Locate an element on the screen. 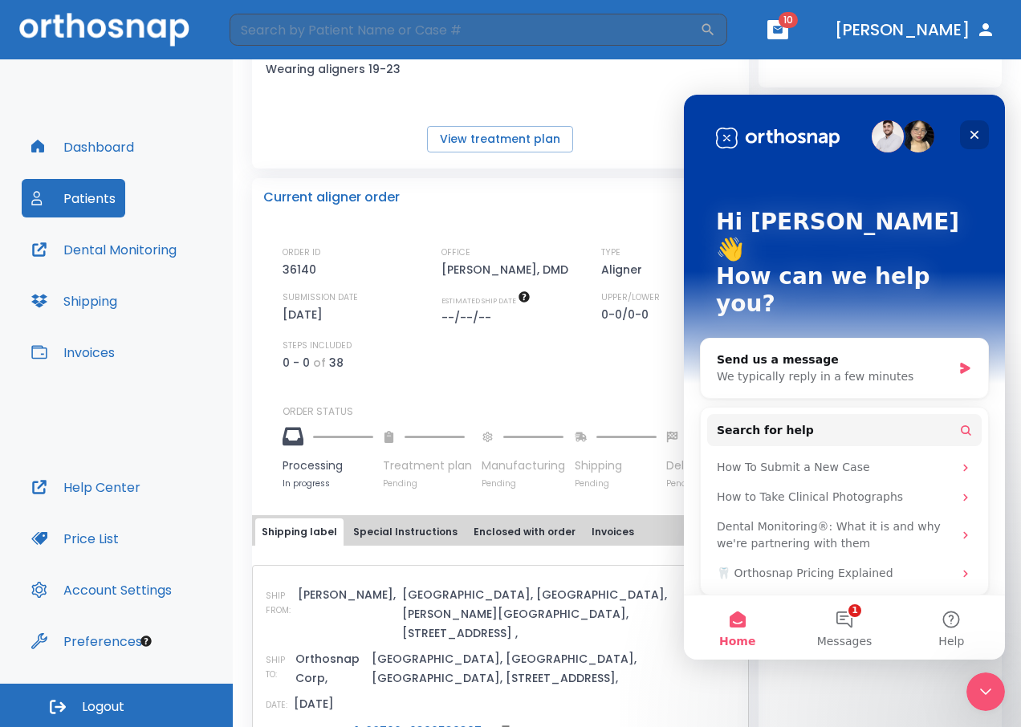  button: Special Instructions is located at coordinates (405, 532).